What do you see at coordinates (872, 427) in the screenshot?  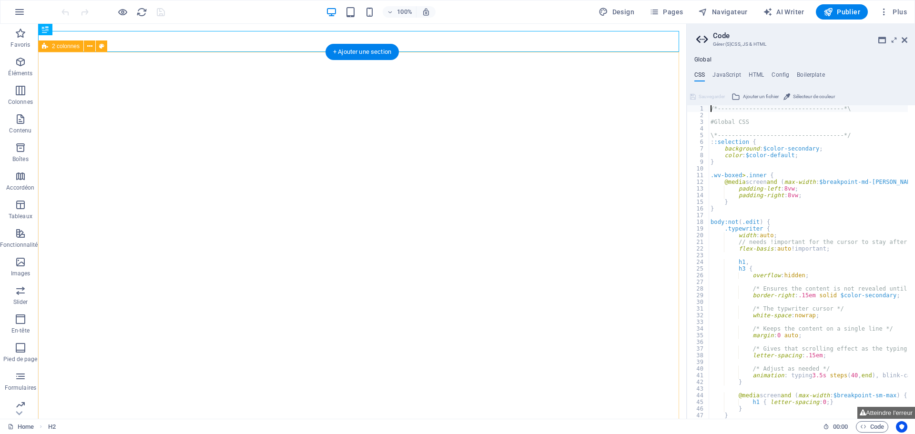 I see `button: Code` at bounding box center [872, 427].